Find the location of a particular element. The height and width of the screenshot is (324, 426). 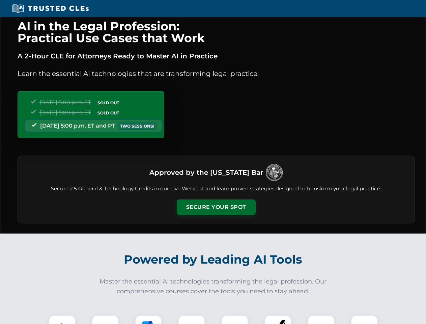

h2: Powered by Leading AI Tools is located at coordinates (213, 259).